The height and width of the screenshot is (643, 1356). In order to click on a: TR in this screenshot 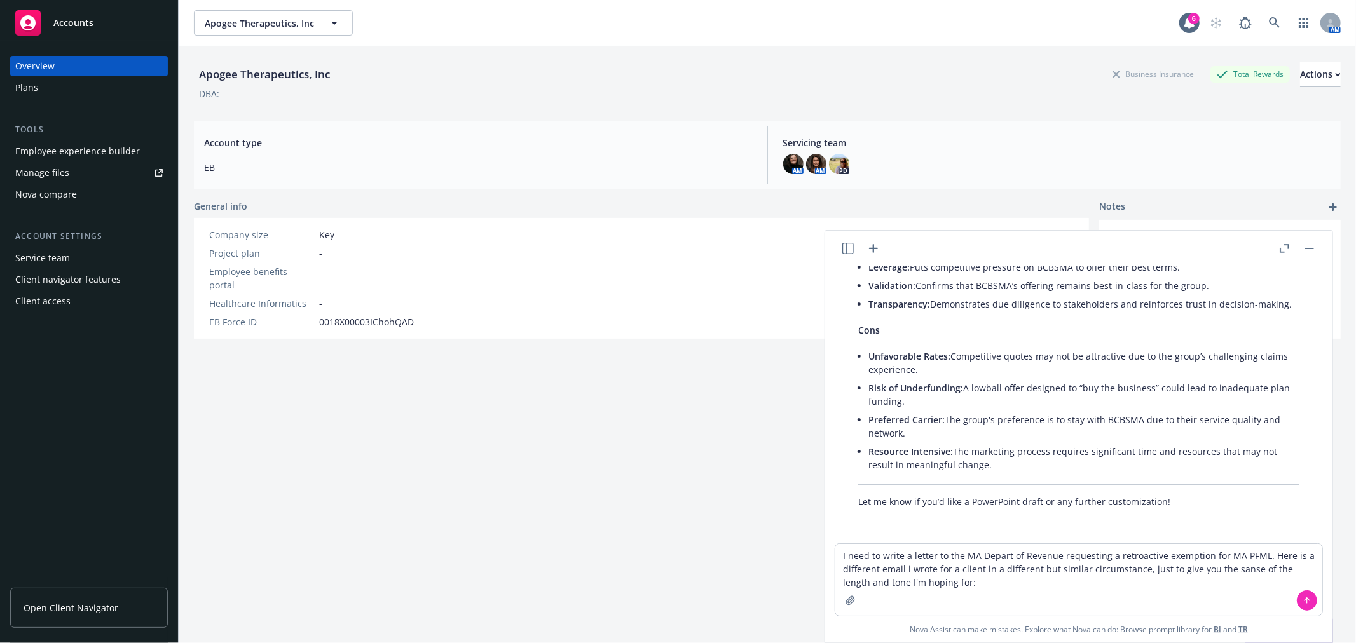, I will do `click(1243, 629)`.